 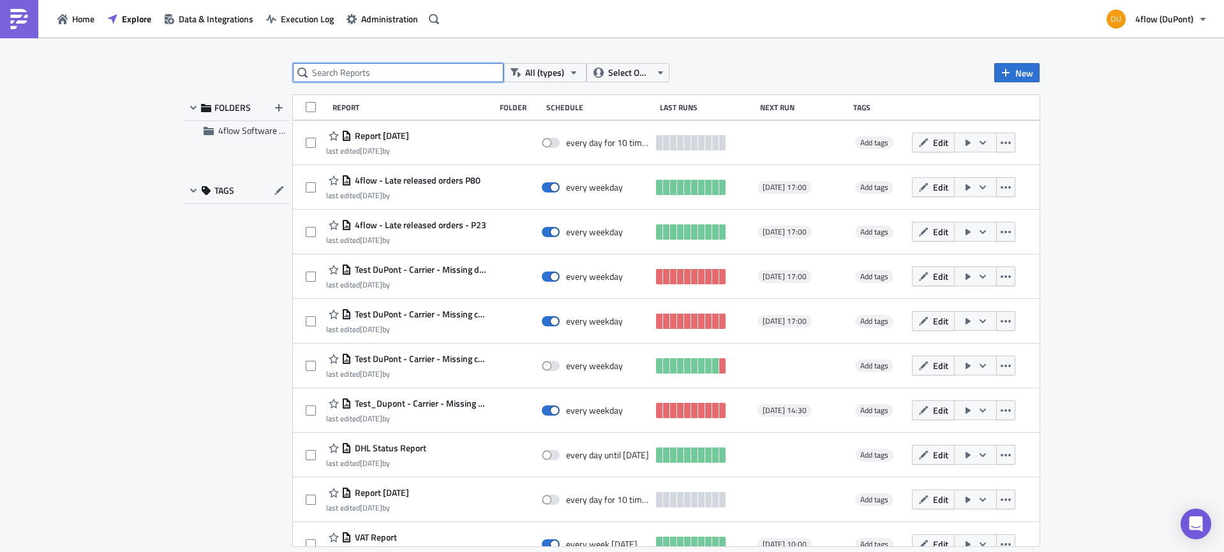 I want to click on a: Explore, so click(x=129, y=19).